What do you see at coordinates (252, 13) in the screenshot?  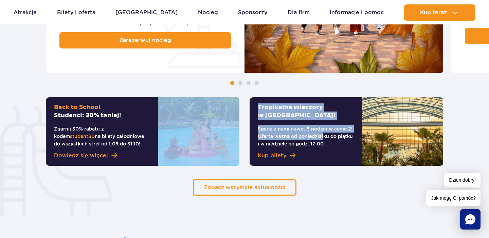 I see `a: Sponsorzy` at bounding box center [252, 13].